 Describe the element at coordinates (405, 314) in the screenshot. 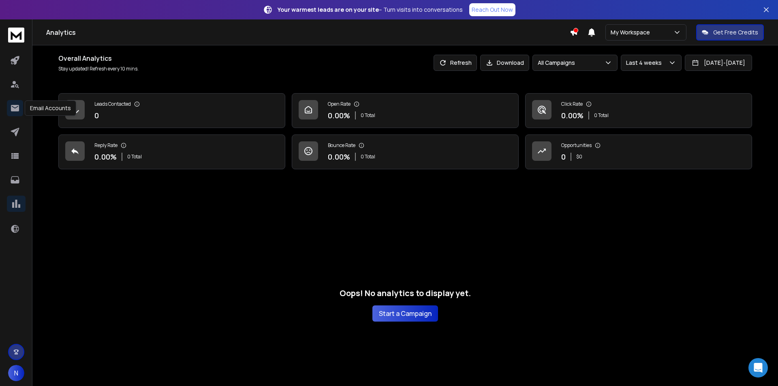

I see `button: Start a Campaign` at that location.